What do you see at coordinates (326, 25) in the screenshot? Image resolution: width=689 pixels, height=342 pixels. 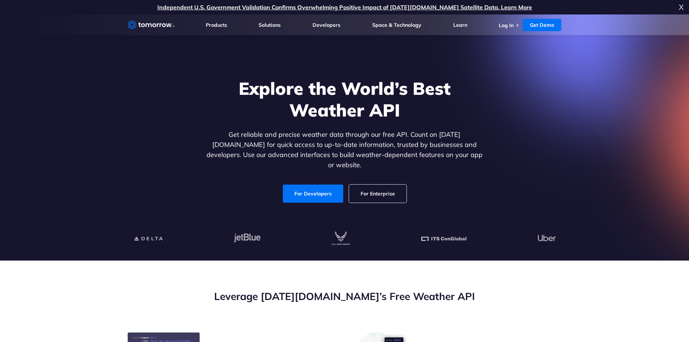 I see `a: Developers` at bounding box center [326, 25].